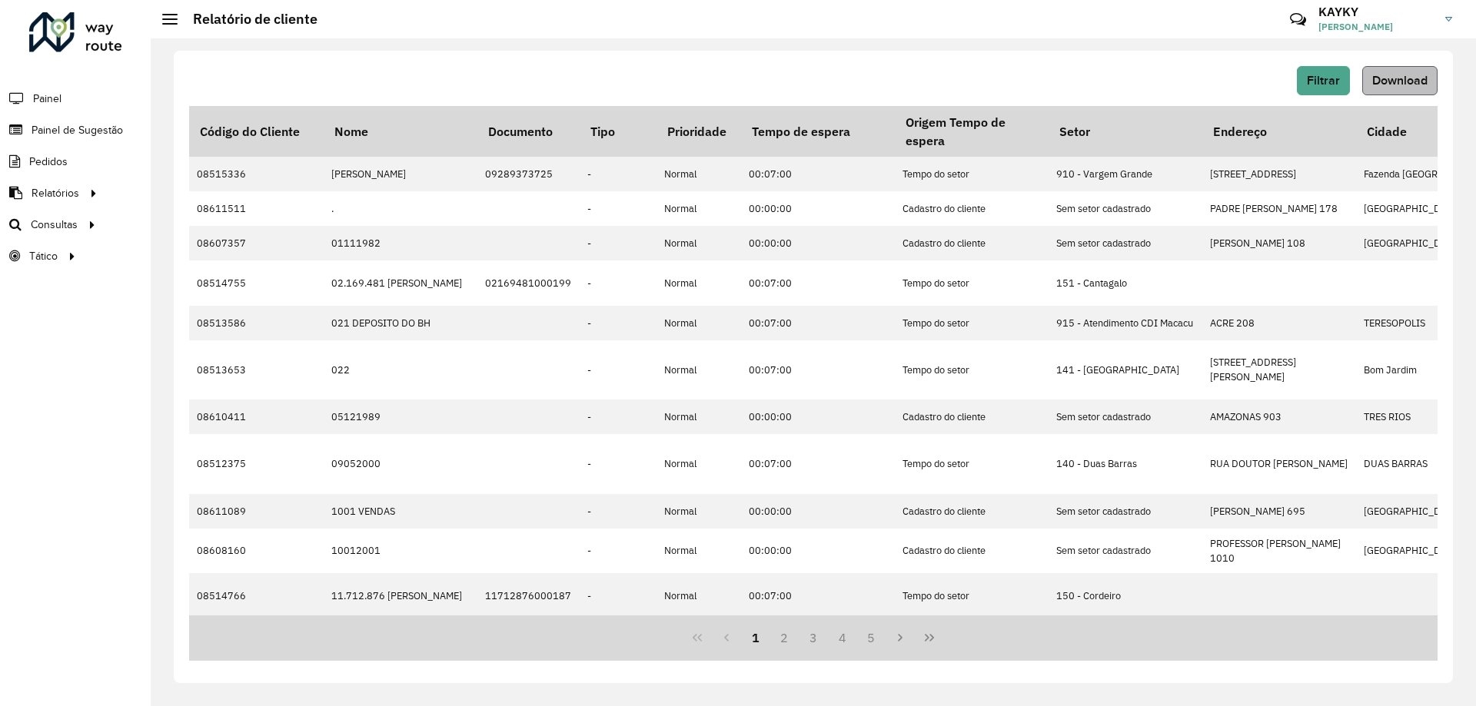  I want to click on th: Origem Tempo de espera, so click(971, 131).